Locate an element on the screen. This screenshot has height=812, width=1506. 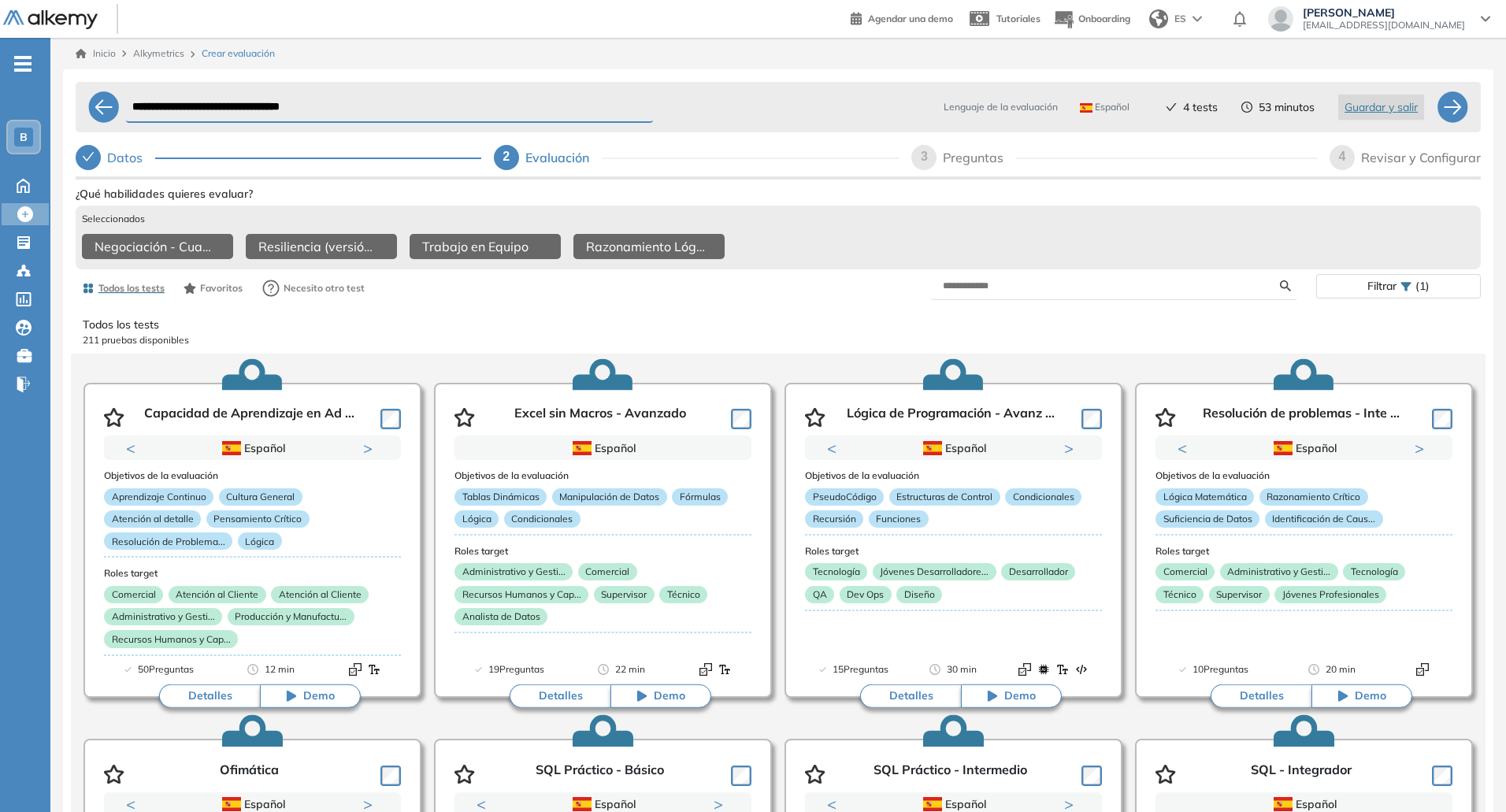
span: 19 Preguntas is located at coordinates (516, 669).